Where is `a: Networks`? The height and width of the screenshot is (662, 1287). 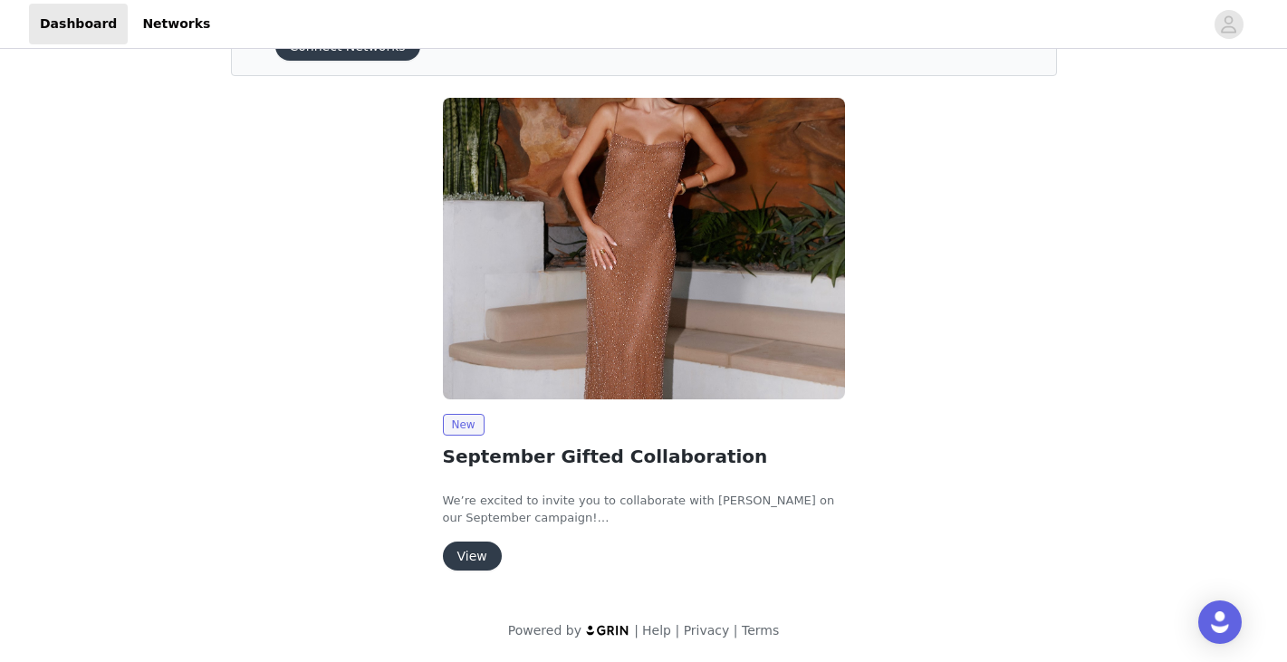
a: Networks is located at coordinates (176, 24).